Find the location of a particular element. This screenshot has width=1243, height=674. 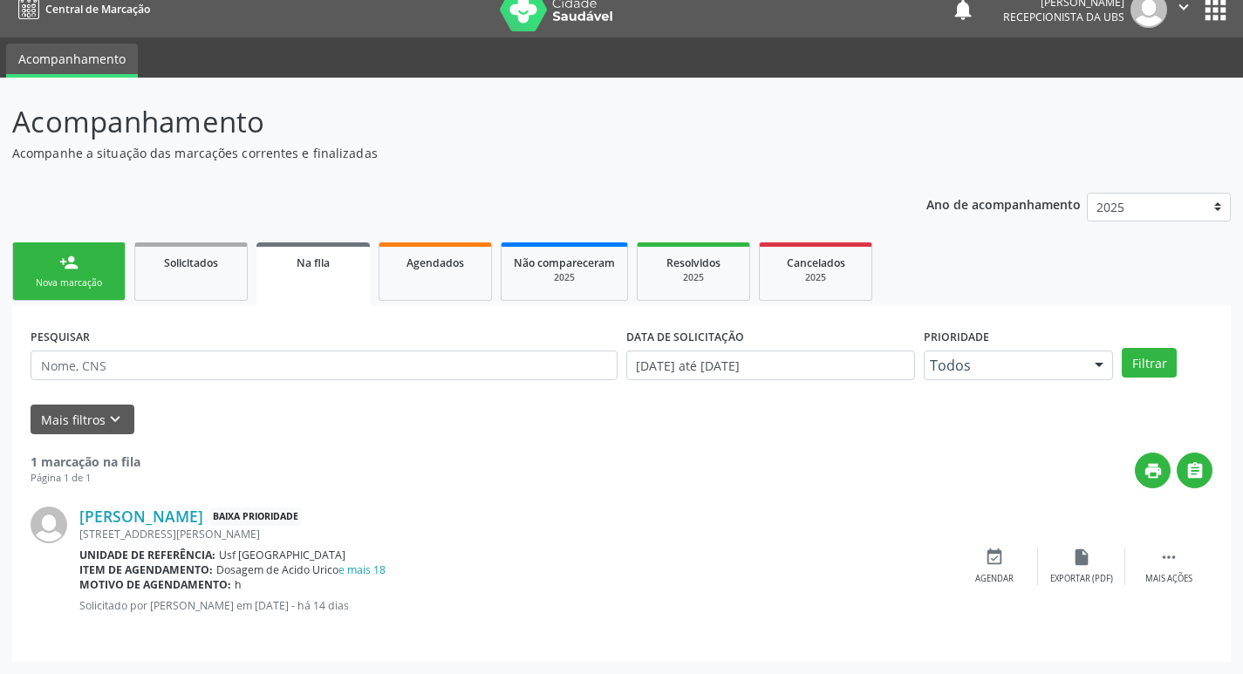

p: Acompanhe a situação das marcações correntes e finalizadas is located at coordinates (439, 153).